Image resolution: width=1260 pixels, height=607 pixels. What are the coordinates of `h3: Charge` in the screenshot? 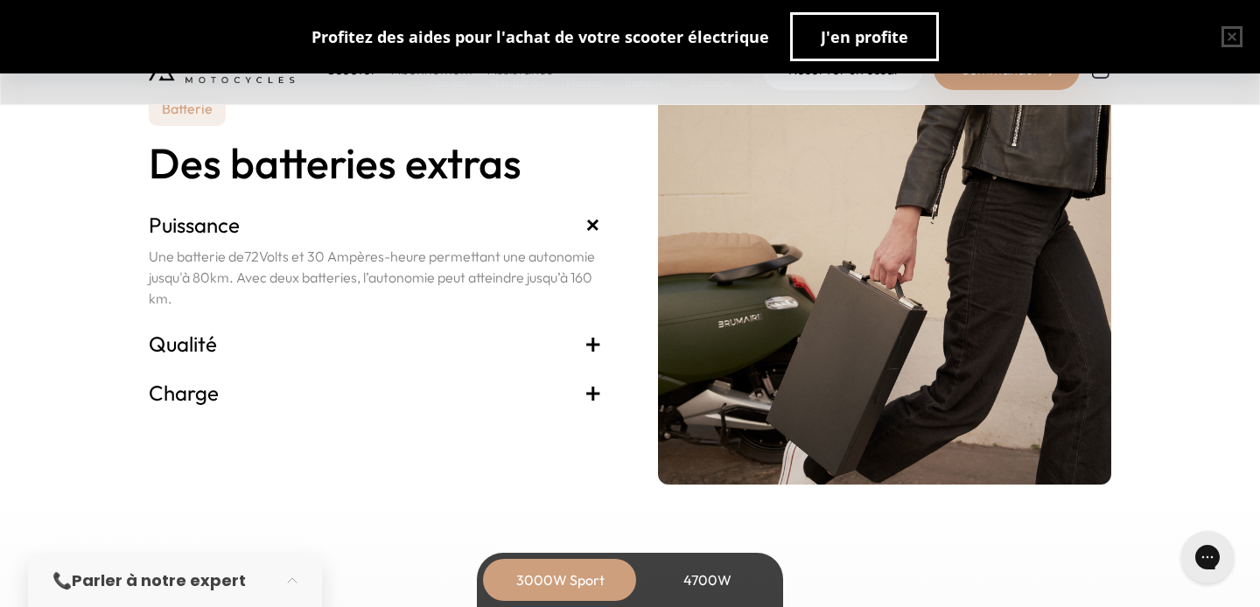 It's located at (375, 393).